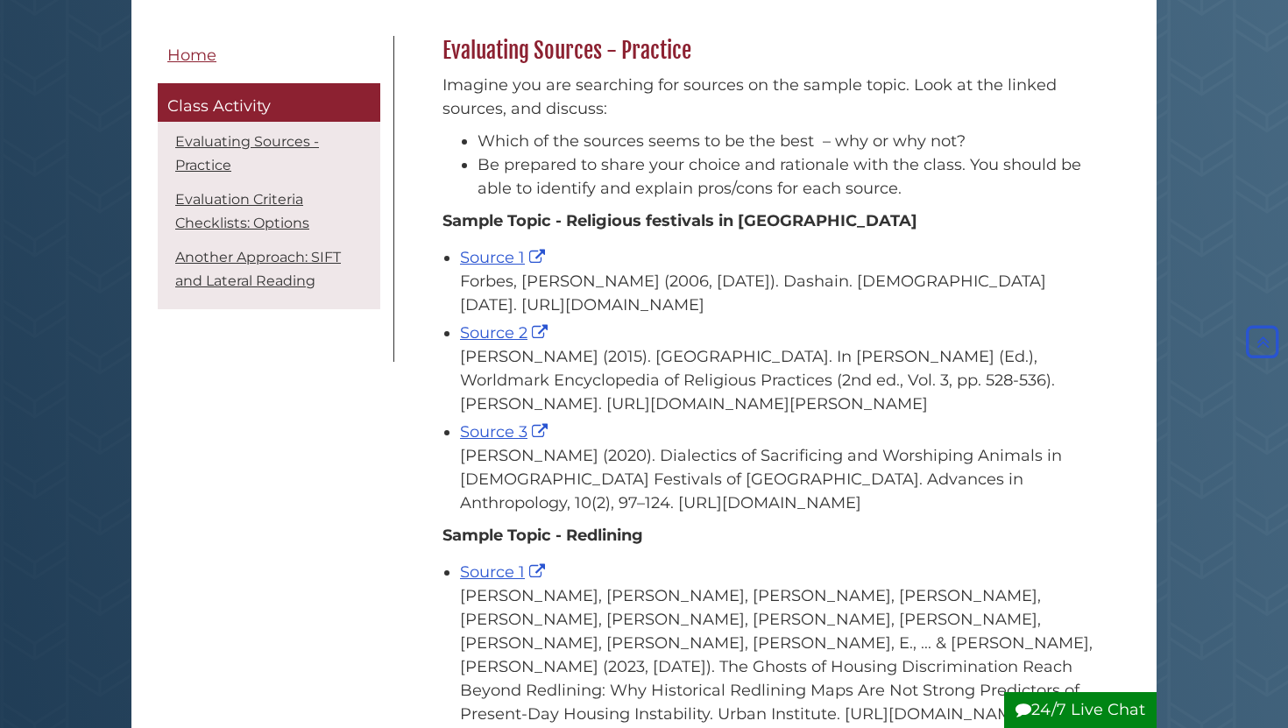 This screenshot has height=728, width=1288. I want to click on a: Source 2, so click(506, 333).